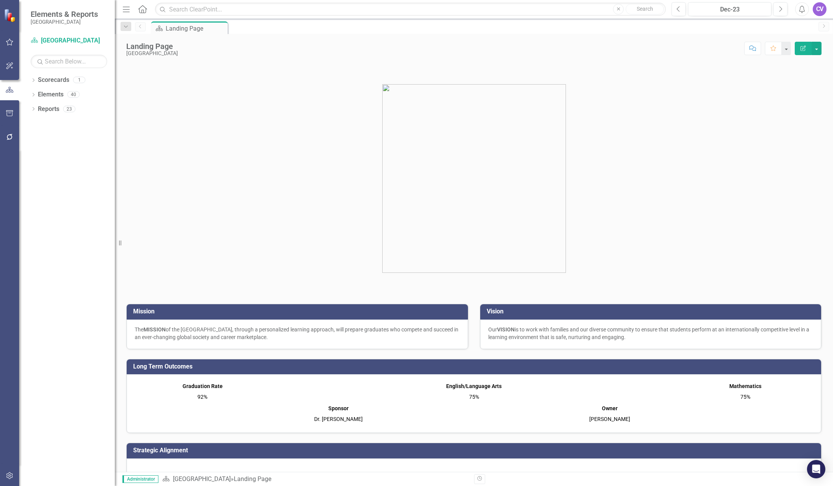  What do you see at coordinates (54, 80) in the screenshot?
I see `a: Scorecards` at bounding box center [54, 80].